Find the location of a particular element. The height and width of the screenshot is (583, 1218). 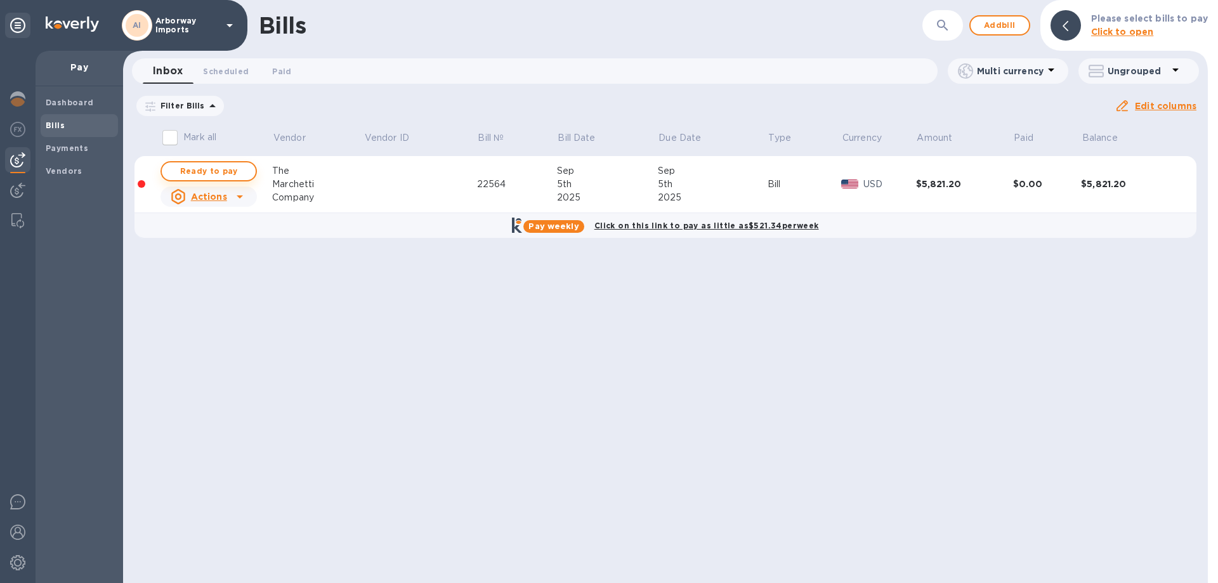

span: Ready to pay is located at coordinates (209, 171).